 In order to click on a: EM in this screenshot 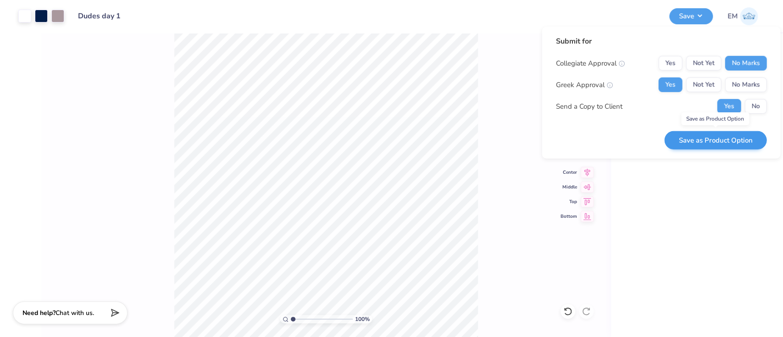, I will do `click(743, 16)`.